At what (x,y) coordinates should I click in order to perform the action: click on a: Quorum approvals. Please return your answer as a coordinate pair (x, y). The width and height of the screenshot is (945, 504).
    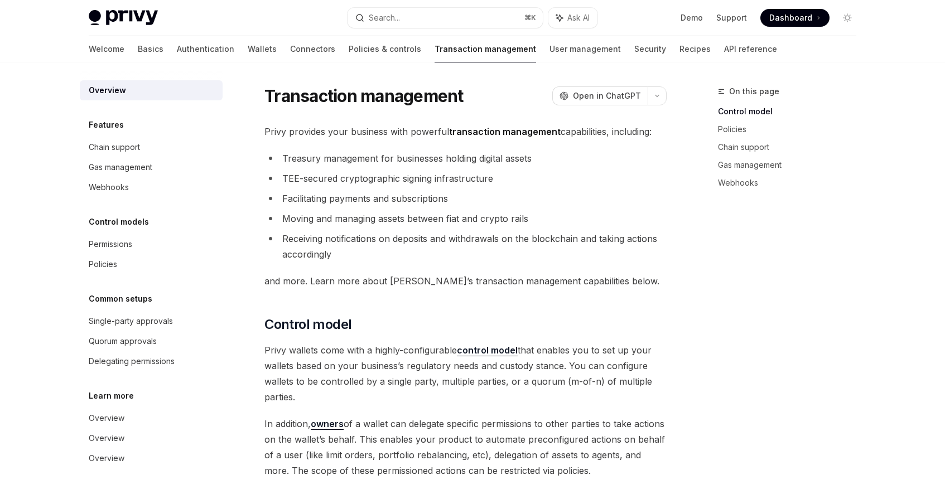
    Looking at the image, I should click on (151, 341).